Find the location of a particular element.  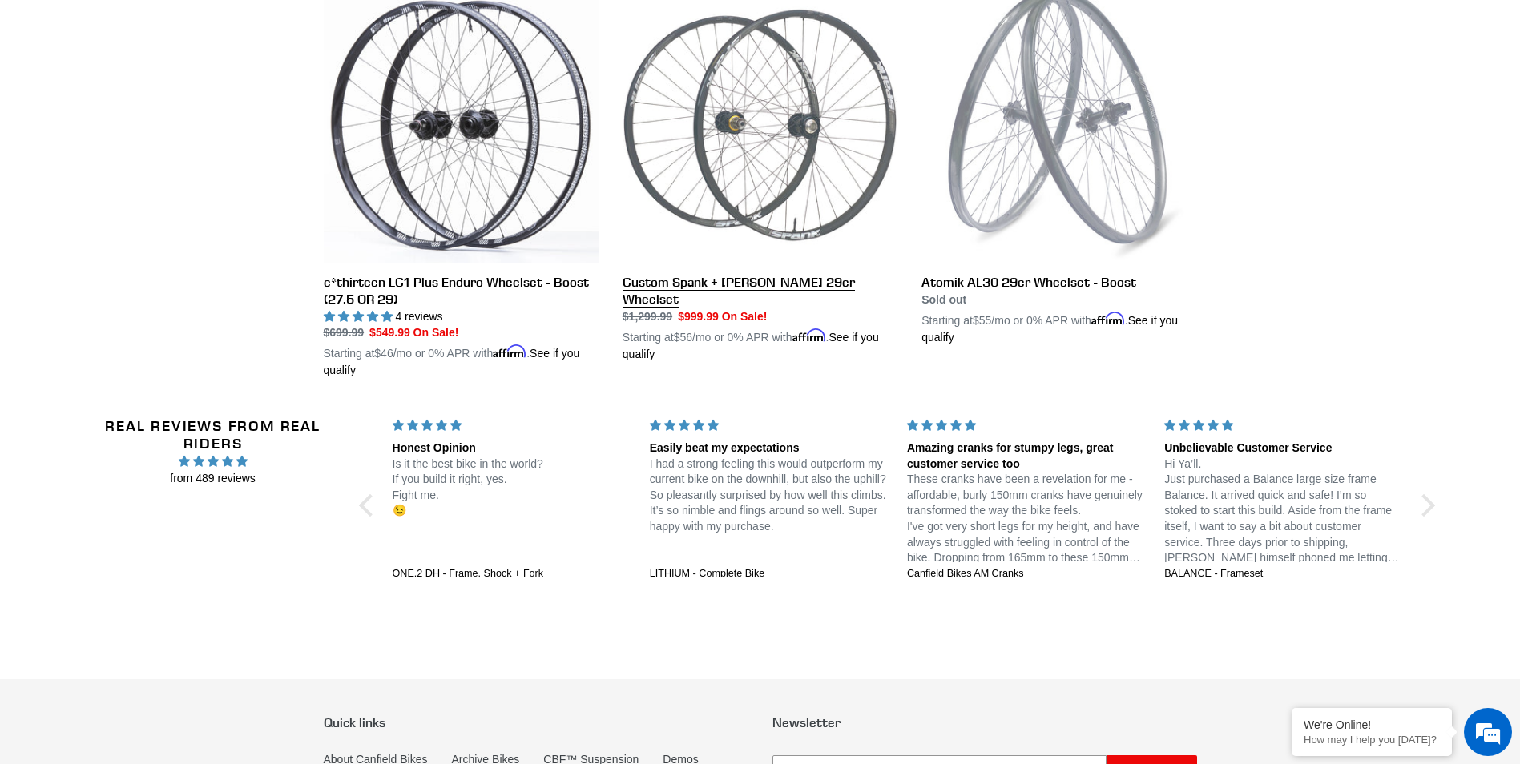

div: ONE.2 DH - Frame, Shock + Fork is located at coordinates (511, 574).